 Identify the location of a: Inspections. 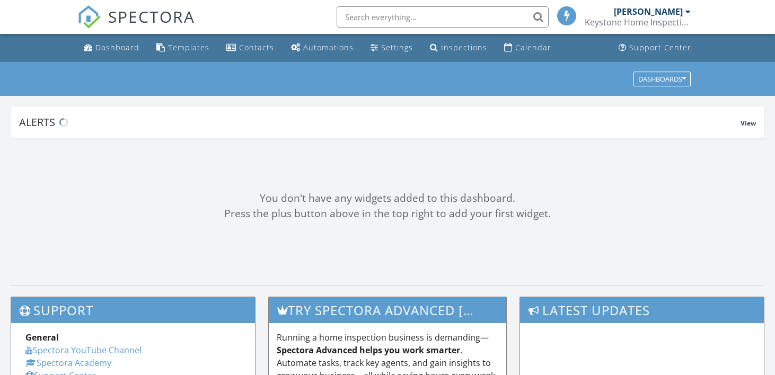
(458, 48).